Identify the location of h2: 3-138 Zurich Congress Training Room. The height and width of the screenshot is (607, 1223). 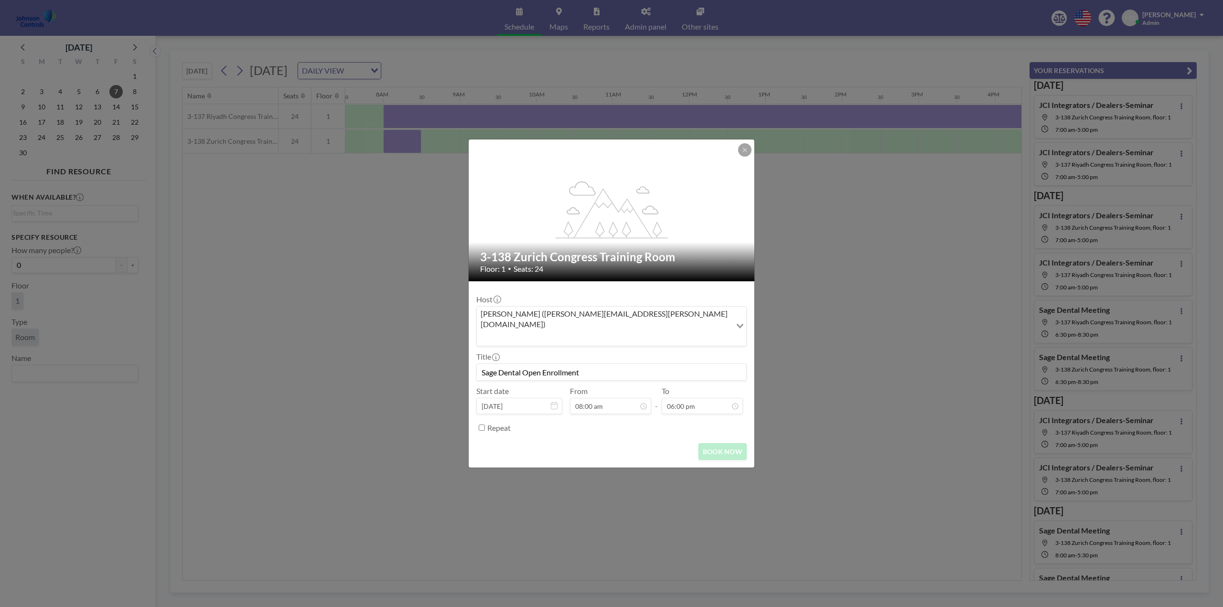
(612, 257).